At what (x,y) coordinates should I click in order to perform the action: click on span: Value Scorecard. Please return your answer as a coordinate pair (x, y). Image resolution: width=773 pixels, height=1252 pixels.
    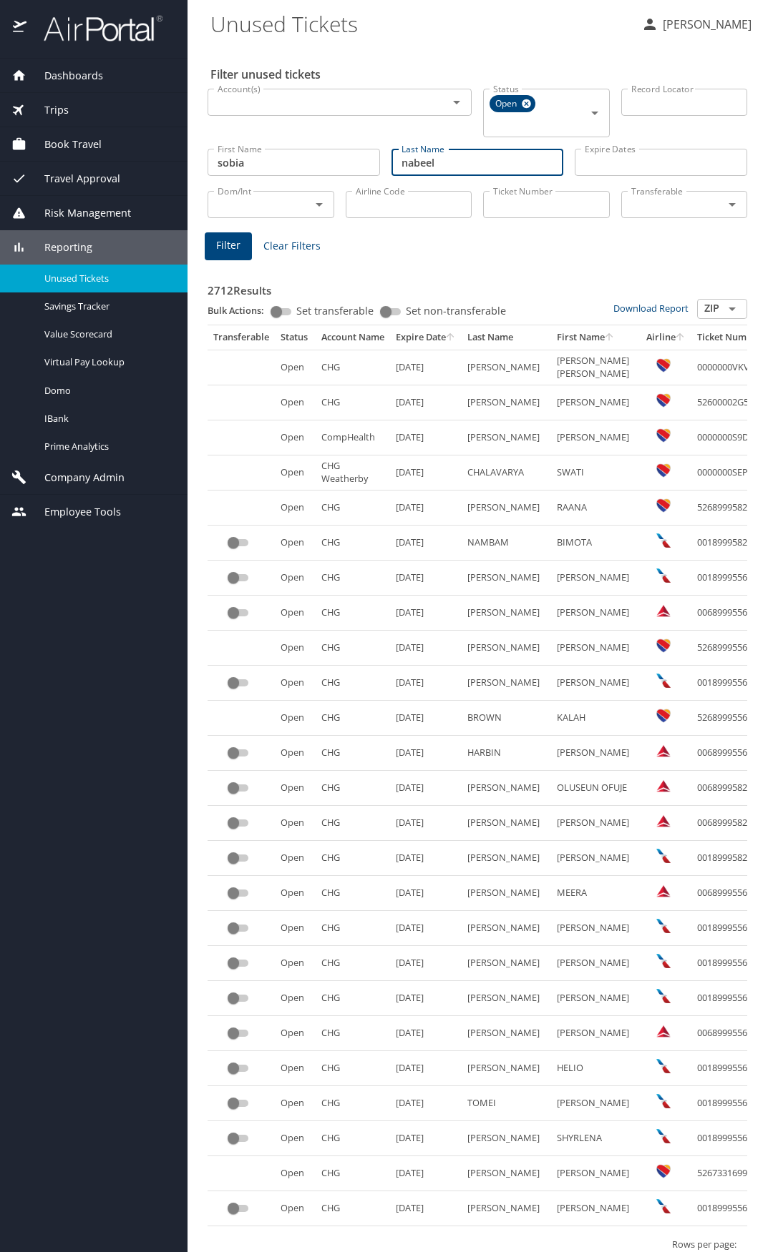
    Looking at the image, I should click on (107, 334).